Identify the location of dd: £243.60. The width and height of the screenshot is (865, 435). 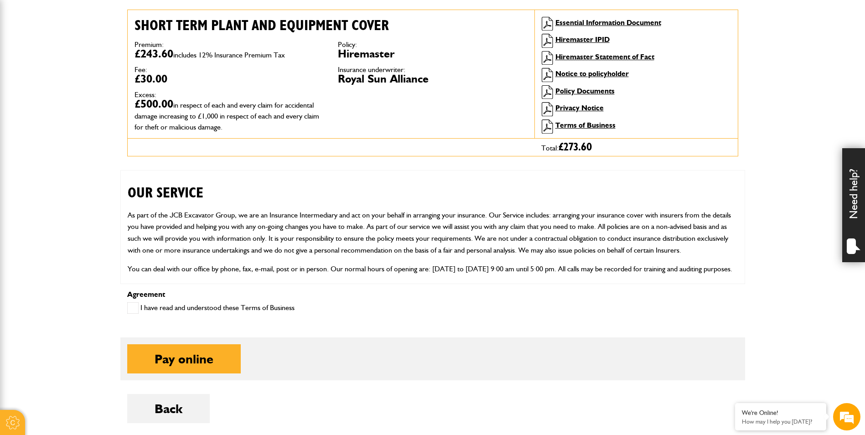
(229, 54).